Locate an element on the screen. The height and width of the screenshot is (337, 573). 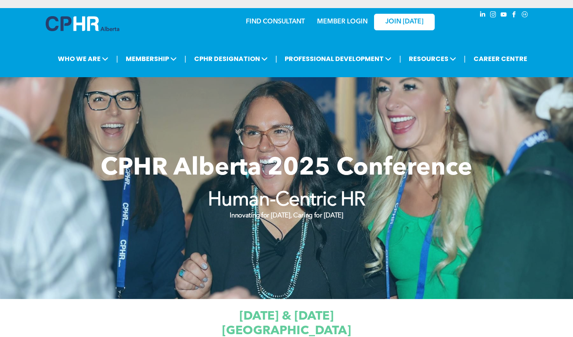
span: RESOURCES is located at coordinates (432, 59).